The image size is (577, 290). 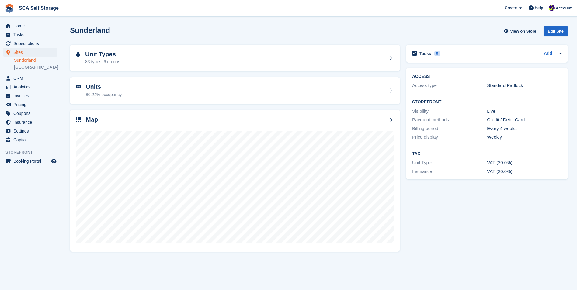 I want to click on h2: Map, so click(x=92, y=119).